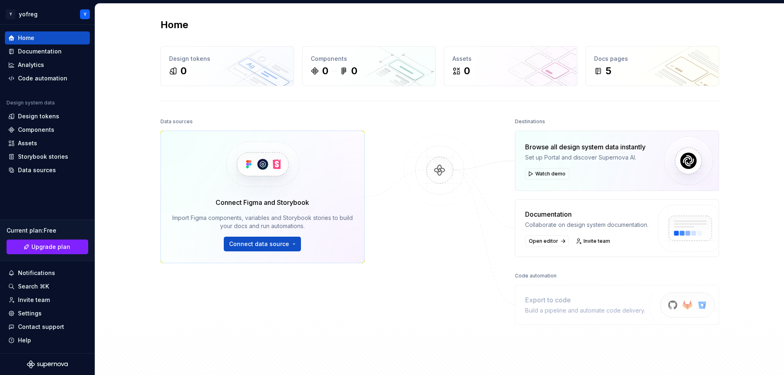 This screenshot has height=375, width=784. What do you see at coordinates (47, 170) in the screenshot?
I see `a: Data sources` at bounding box center [47, 170].